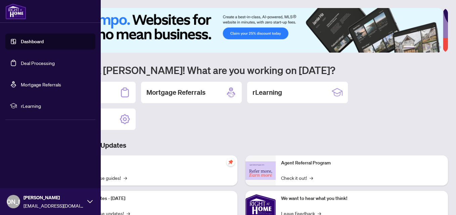 The image size is (456, 215). Describe the element at coordinates (241, 146) in the screenshot. I see `h3: Brokerage & Industry Updates` at that location.